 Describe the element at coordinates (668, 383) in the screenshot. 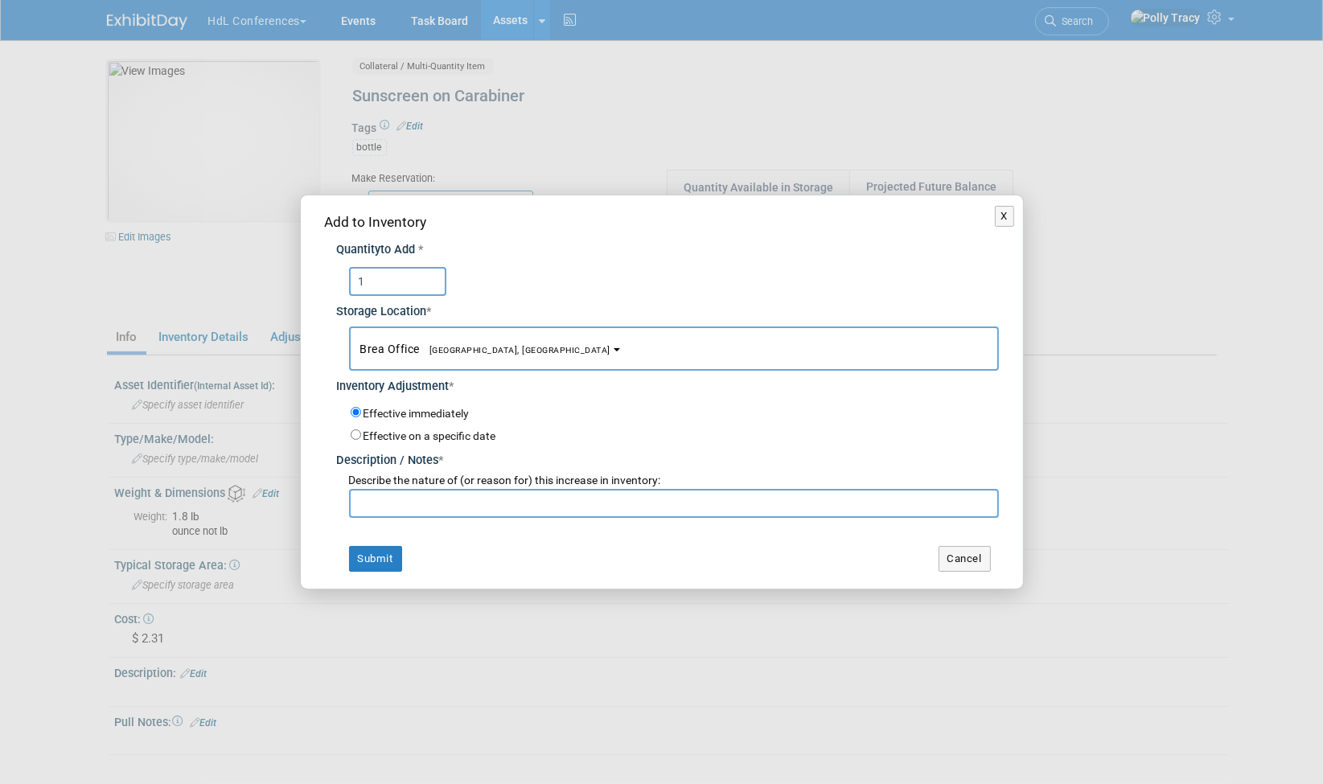

I see `div: Inventory Adjustment` at that location.